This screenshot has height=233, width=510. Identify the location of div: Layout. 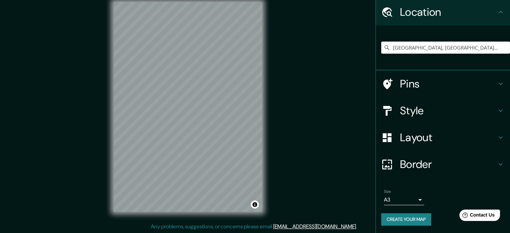
(443, 137).